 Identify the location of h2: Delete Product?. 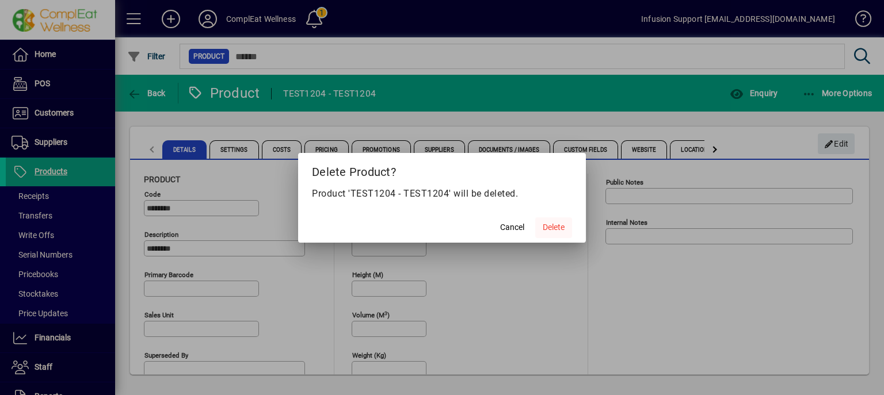
(442, 170).